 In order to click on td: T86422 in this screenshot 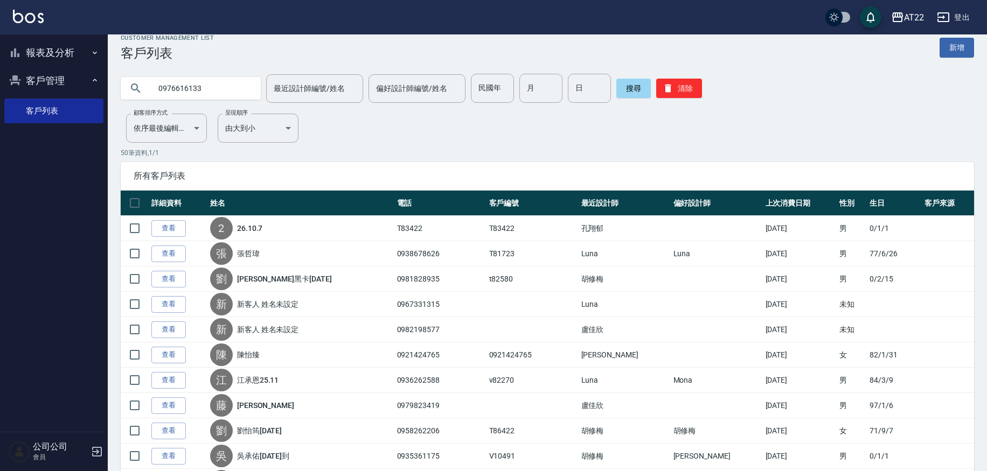, I will do `click(532, 431)`.